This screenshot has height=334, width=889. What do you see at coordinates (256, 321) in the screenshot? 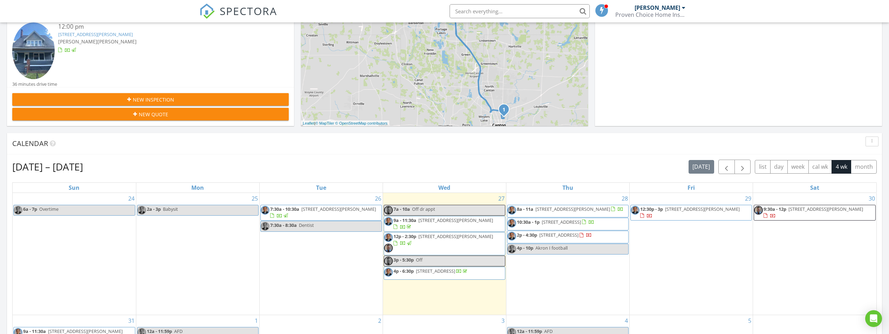
I see `a: Go to September 1, 2025` at bounding box center [256, 321].